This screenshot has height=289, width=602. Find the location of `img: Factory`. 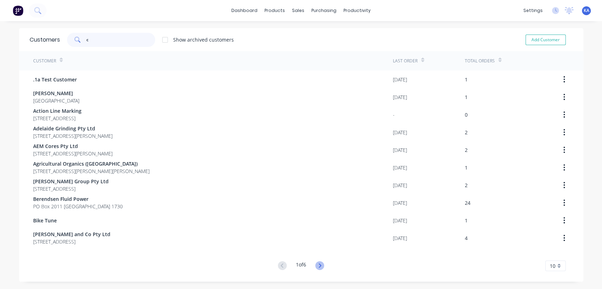

img: Factory is located at coordinates (18, 11).